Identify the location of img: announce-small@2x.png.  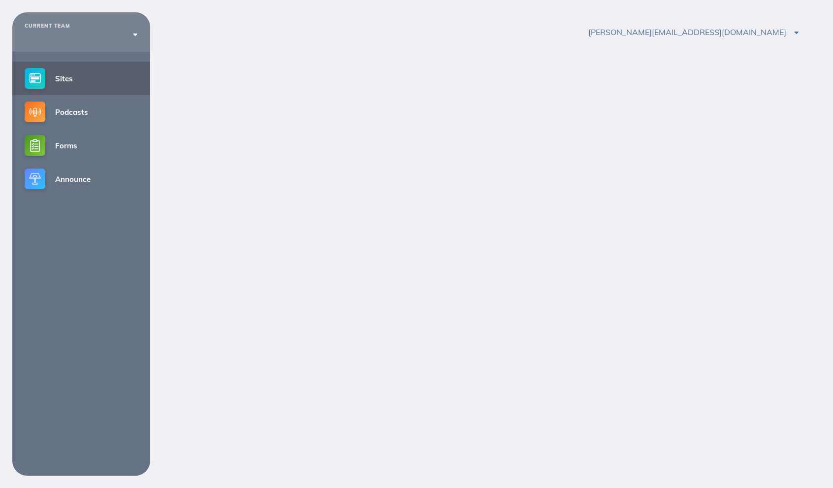
(35, 179).